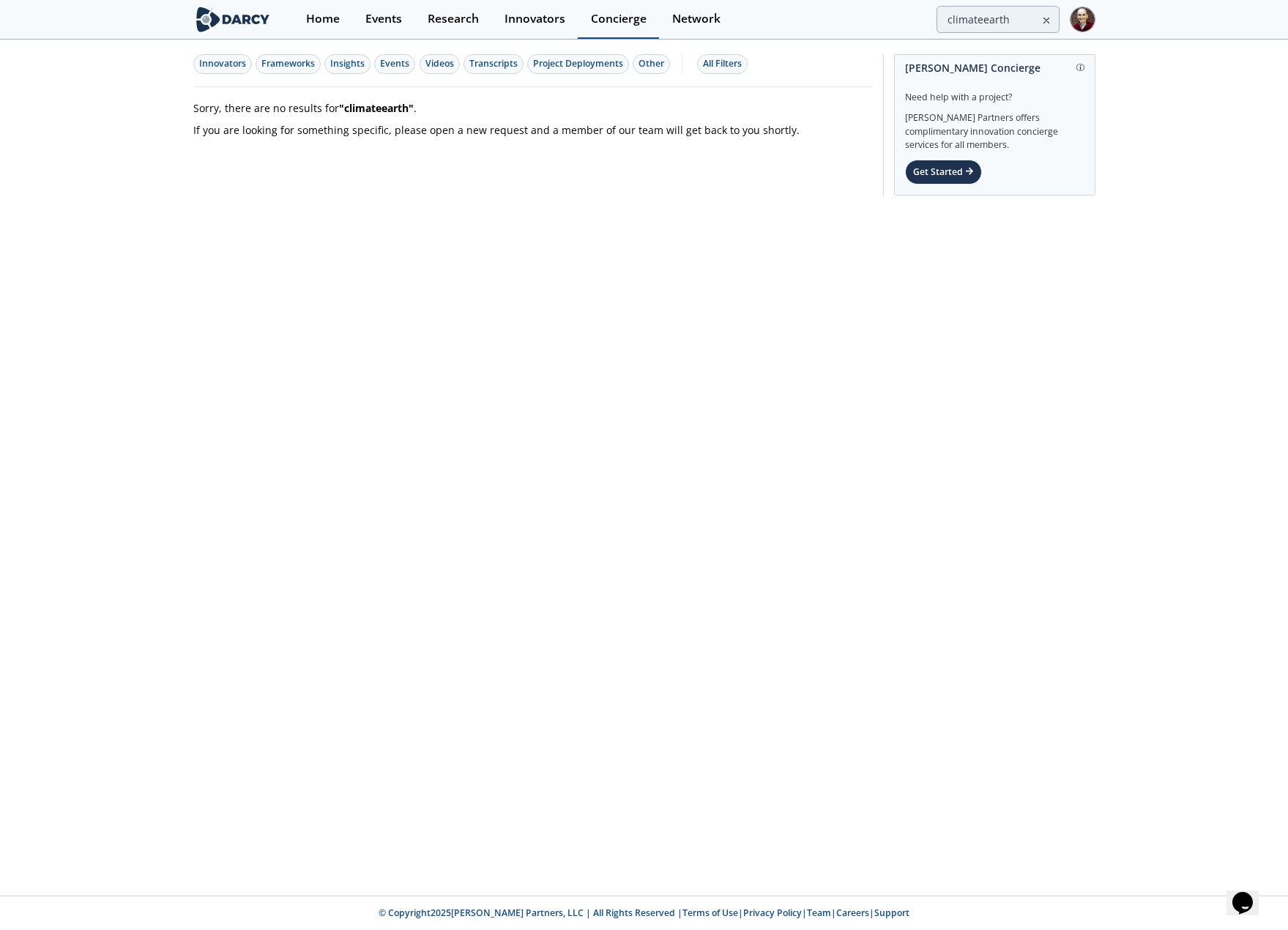  I want to click on button: Events, so click(395, 63).